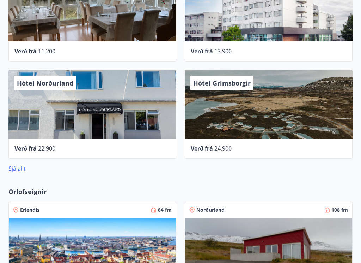 The image size is (361, 263). I want to click on span: 24.900, so click(223, 148).